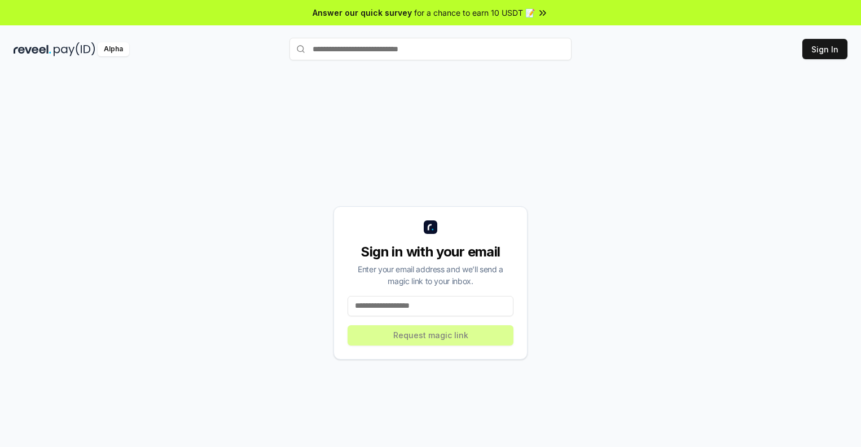  Describe the element at coordinates (474, 12) in the screenshot. I see `span: for a chance to earn 10 USDT 📝` at that location.